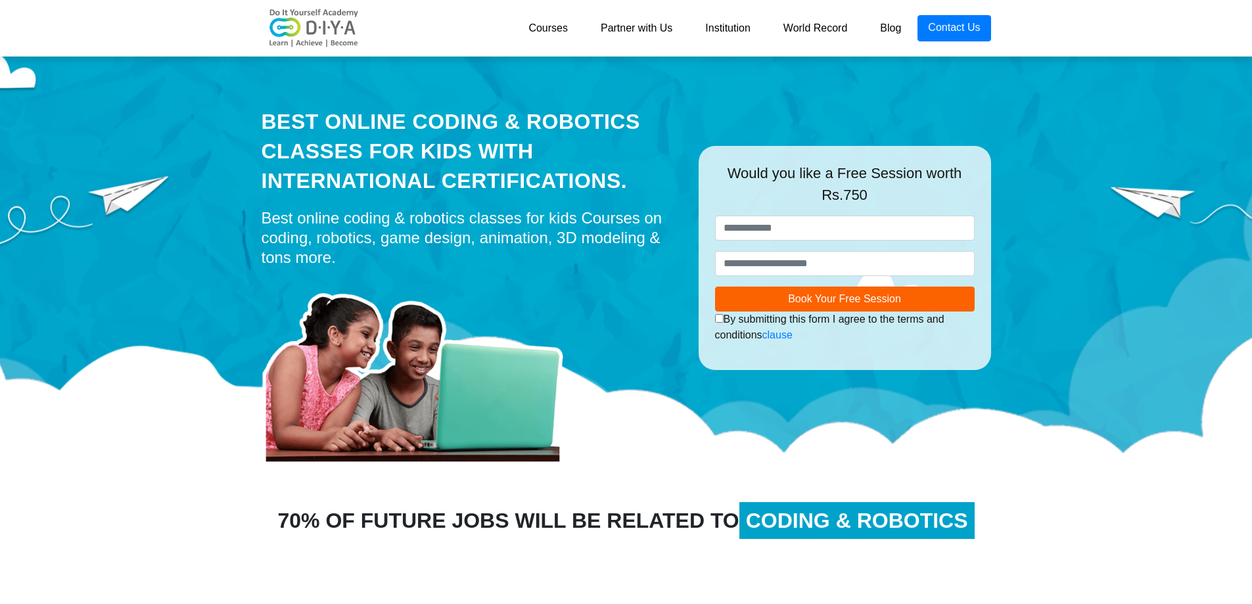  Describe the element at coordinates (845, 327) in the screenshot. I see `div: By submitting this form I agree to the terms and conditions` at that location.